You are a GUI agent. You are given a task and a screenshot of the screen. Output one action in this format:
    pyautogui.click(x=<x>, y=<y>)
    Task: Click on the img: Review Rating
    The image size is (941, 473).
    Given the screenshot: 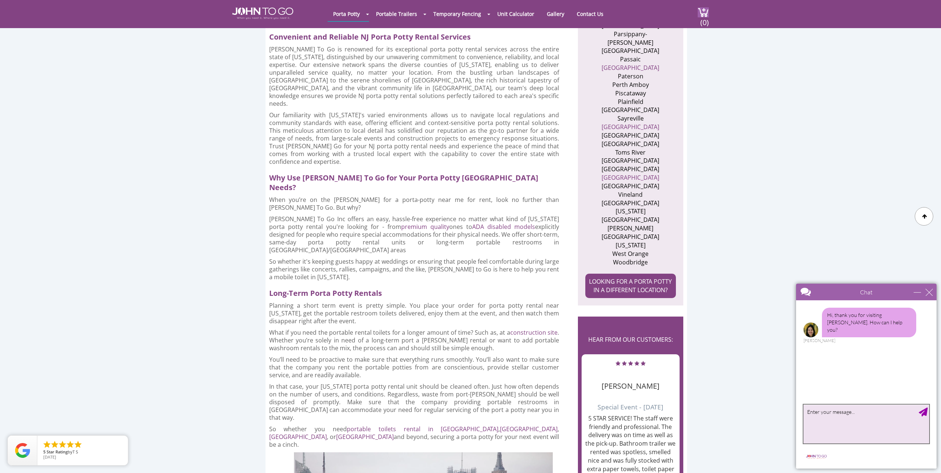 What is the action you would take?
    pyautogui.click(x=23, y=450)
    